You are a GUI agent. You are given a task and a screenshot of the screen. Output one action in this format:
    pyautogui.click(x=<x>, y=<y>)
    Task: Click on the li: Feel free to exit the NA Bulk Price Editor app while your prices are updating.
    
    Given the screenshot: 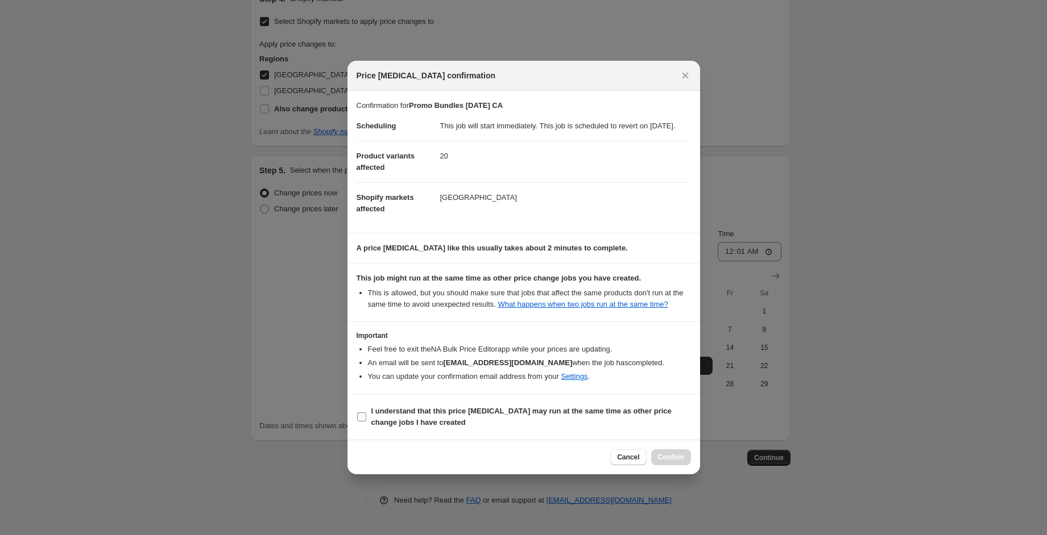 What is the action you would take?
    pyautogui.click(x=529, y=350)
    